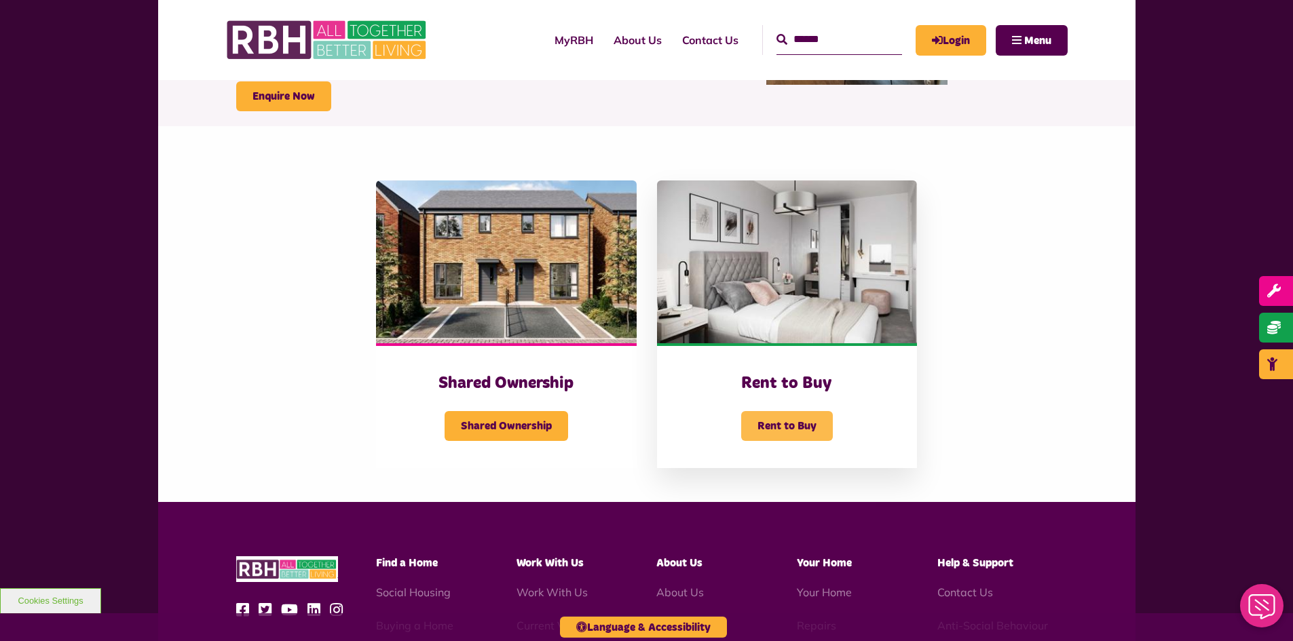 The height and width of the screenshot is (641, 1293). I want to click on span: Your Home, so click(824, 563).